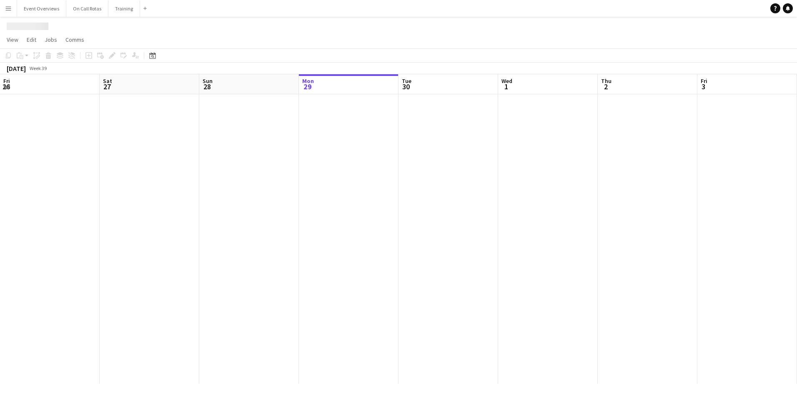 The height and width of the screenshot is (398, 797). Describe the element at coordinates (51, 40) in the screenshot. I see `span: Jobs` at that location.